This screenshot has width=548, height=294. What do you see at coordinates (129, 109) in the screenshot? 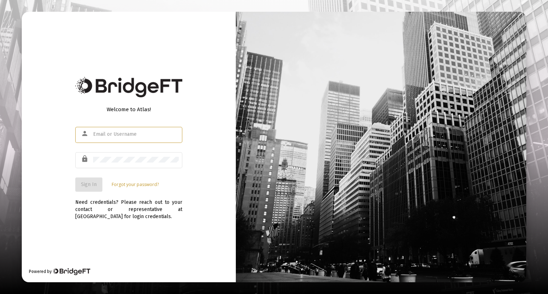
I see `div: Welcome to Atlas!` at bounding box center [129, 109].